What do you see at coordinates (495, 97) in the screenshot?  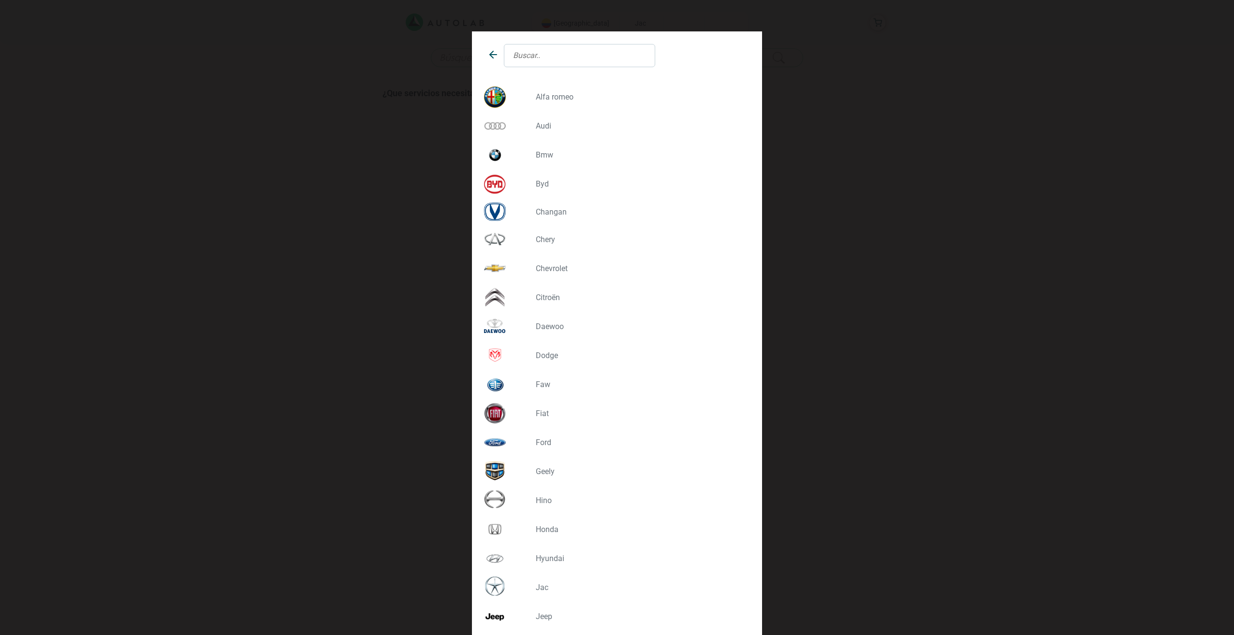 I see `img: ALFA ROMEO` at bounding box center [495, 97].